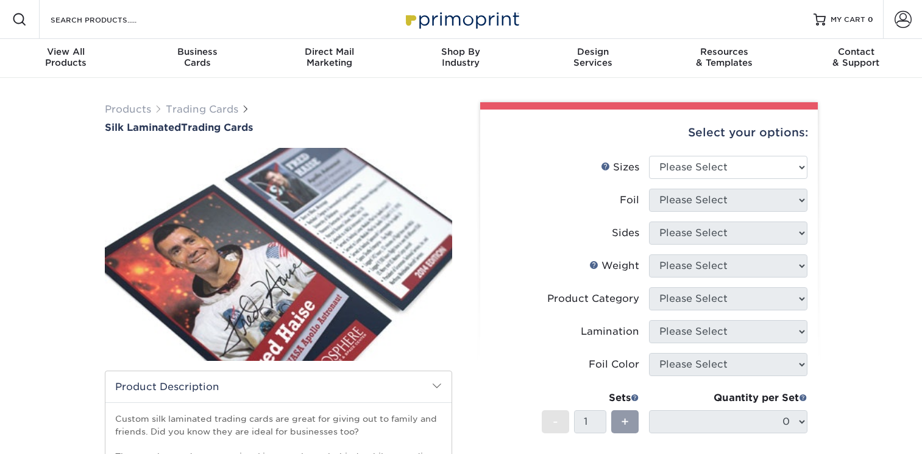 This screenshot has height=454, width=922. I want to click on a: Shop ByIndustry, so click(460, 58).